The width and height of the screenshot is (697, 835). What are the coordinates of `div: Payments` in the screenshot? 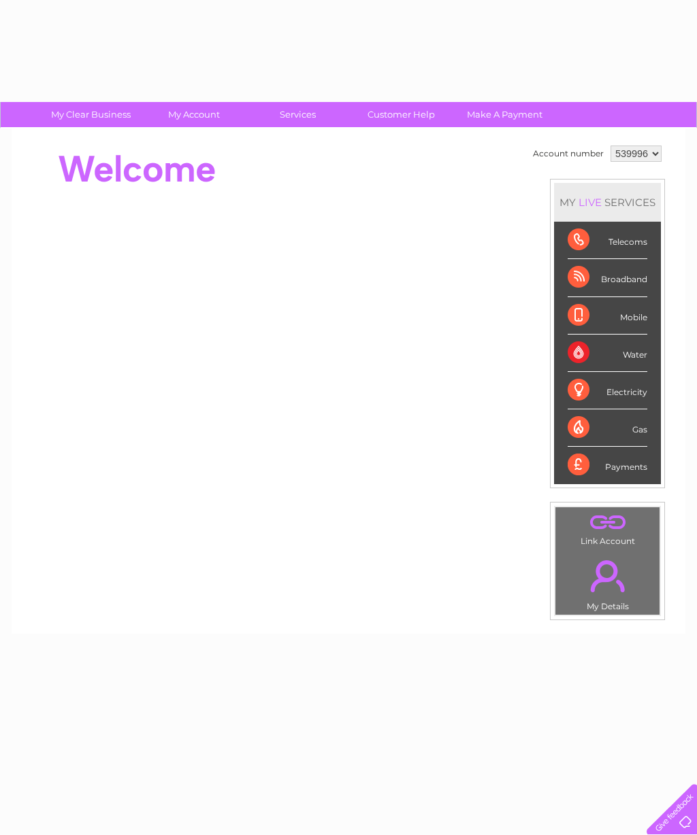 It's located at (607, 465).